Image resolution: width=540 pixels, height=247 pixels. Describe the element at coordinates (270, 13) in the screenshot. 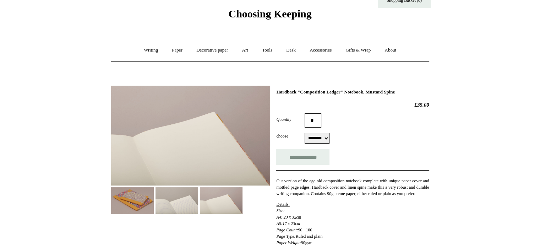

I see `span: Choosing Keeping` at that location.